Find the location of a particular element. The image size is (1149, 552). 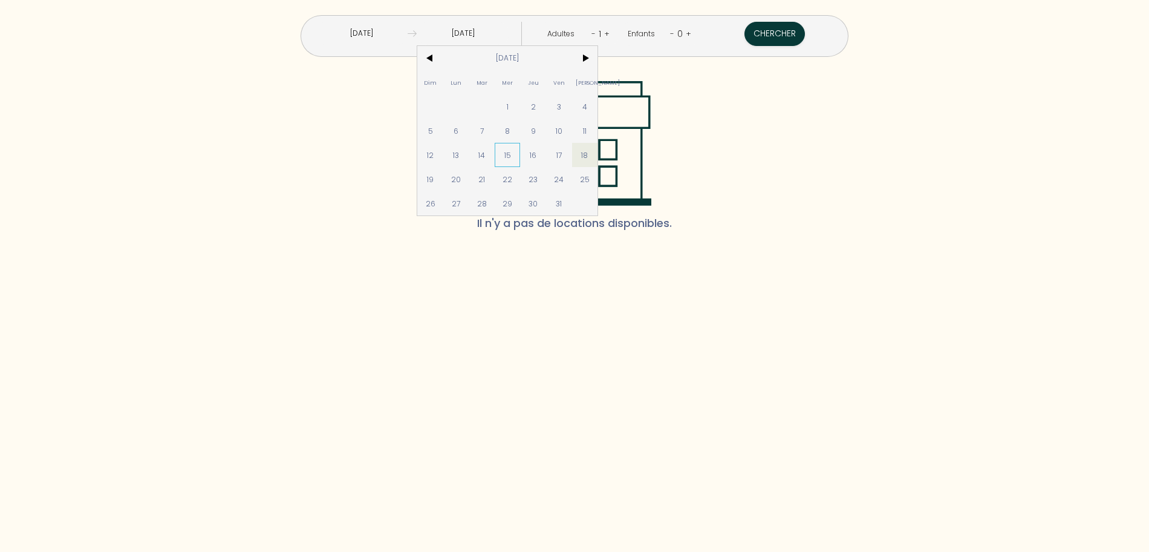

span: 12 is located at coordinates (430, 155).